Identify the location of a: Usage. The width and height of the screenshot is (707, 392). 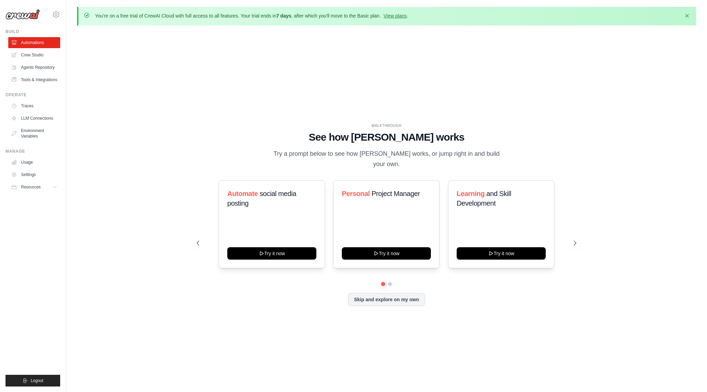
(34, 162).